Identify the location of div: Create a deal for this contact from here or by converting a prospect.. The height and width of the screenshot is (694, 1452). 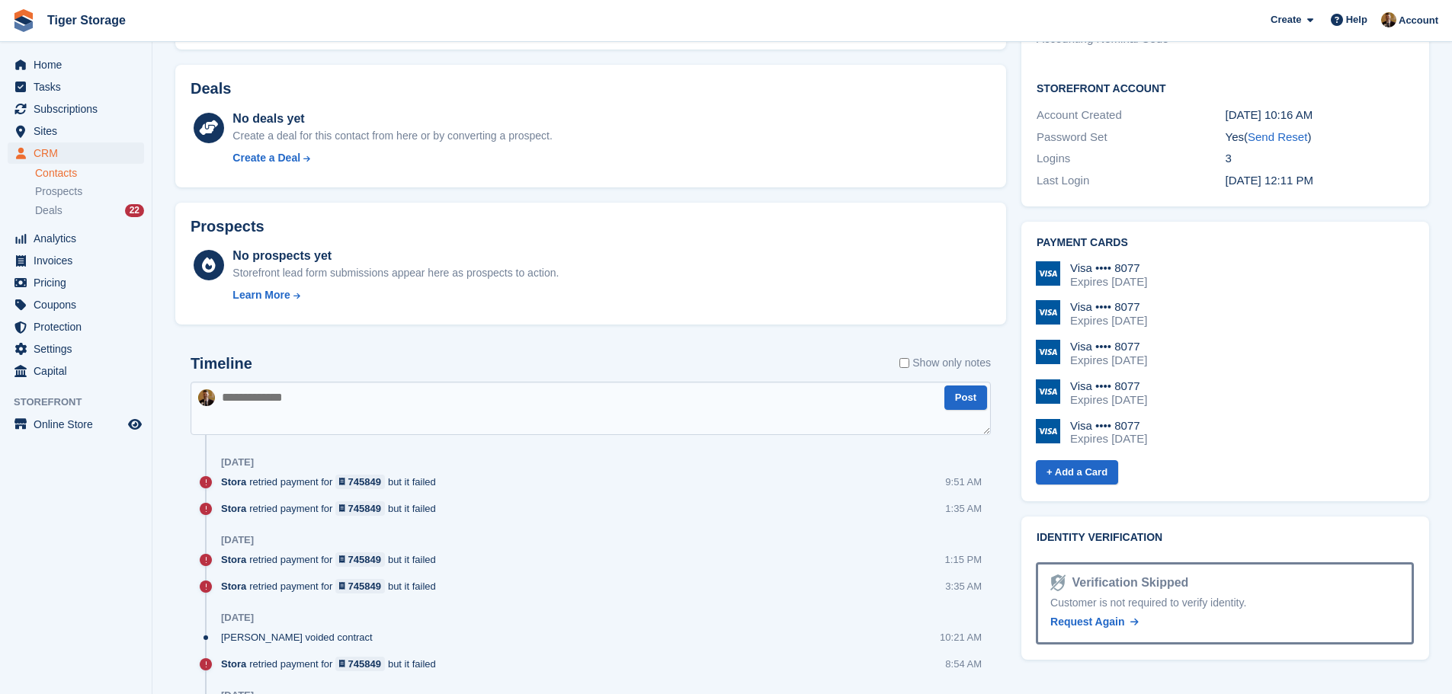
(392, 136).